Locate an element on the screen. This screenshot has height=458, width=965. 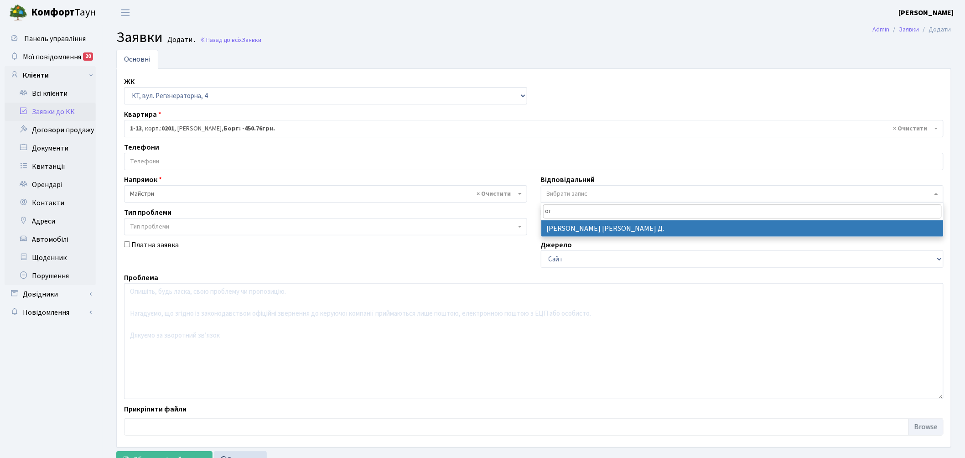
img: logo.png is located at coordinates (18, 13).